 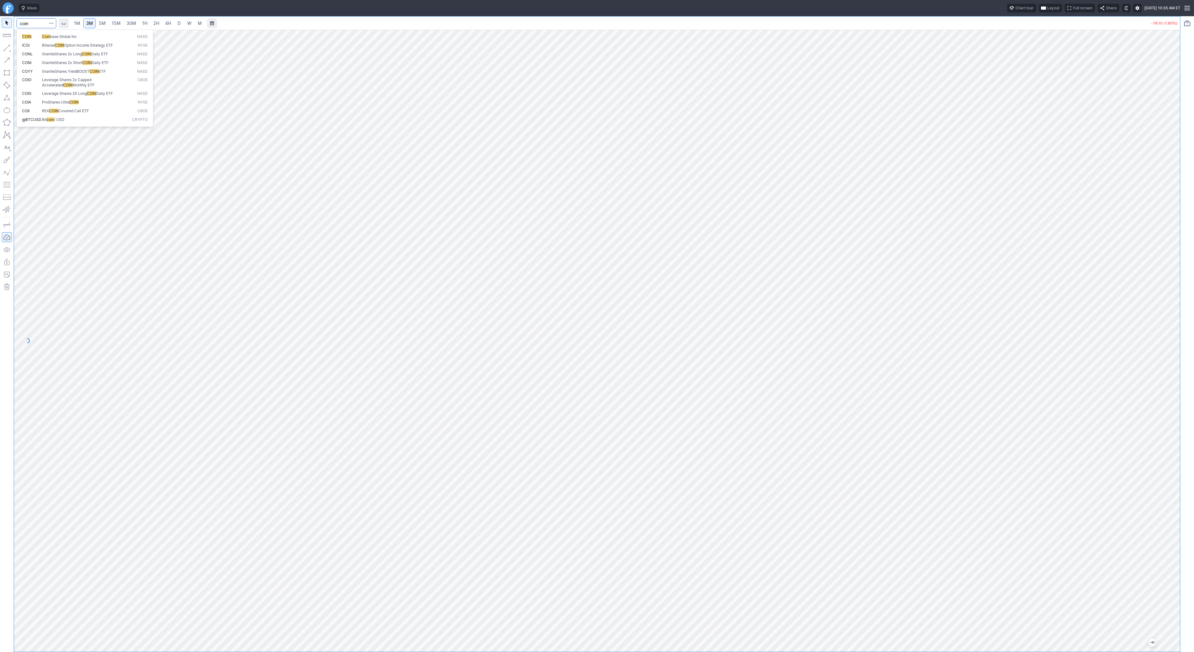 I want to click on span: coin, so click(x=50, y=119).